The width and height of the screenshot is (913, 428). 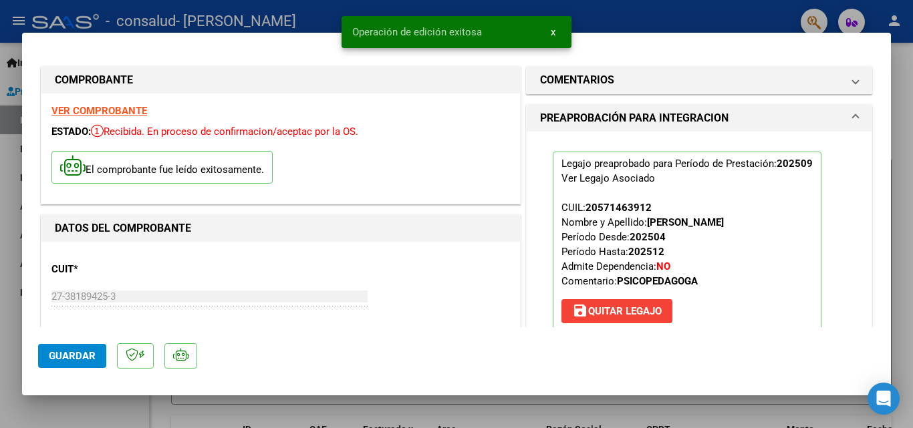 I want to click on strong: COMPROBANTE, so click(x=94, y=80).